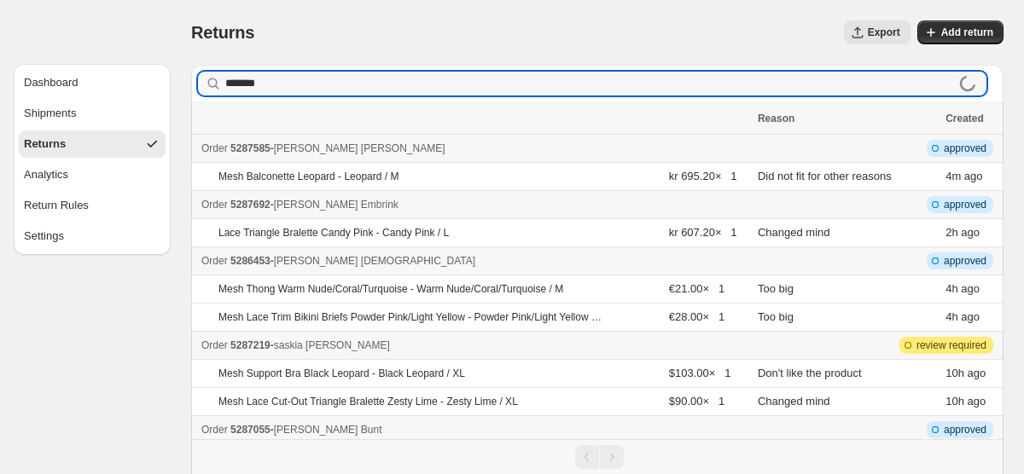 This screenshot has width=1024, height=474. Describe the element at coordinates (250, 261) in the screenshot. I see `span: 5286453` at that location.